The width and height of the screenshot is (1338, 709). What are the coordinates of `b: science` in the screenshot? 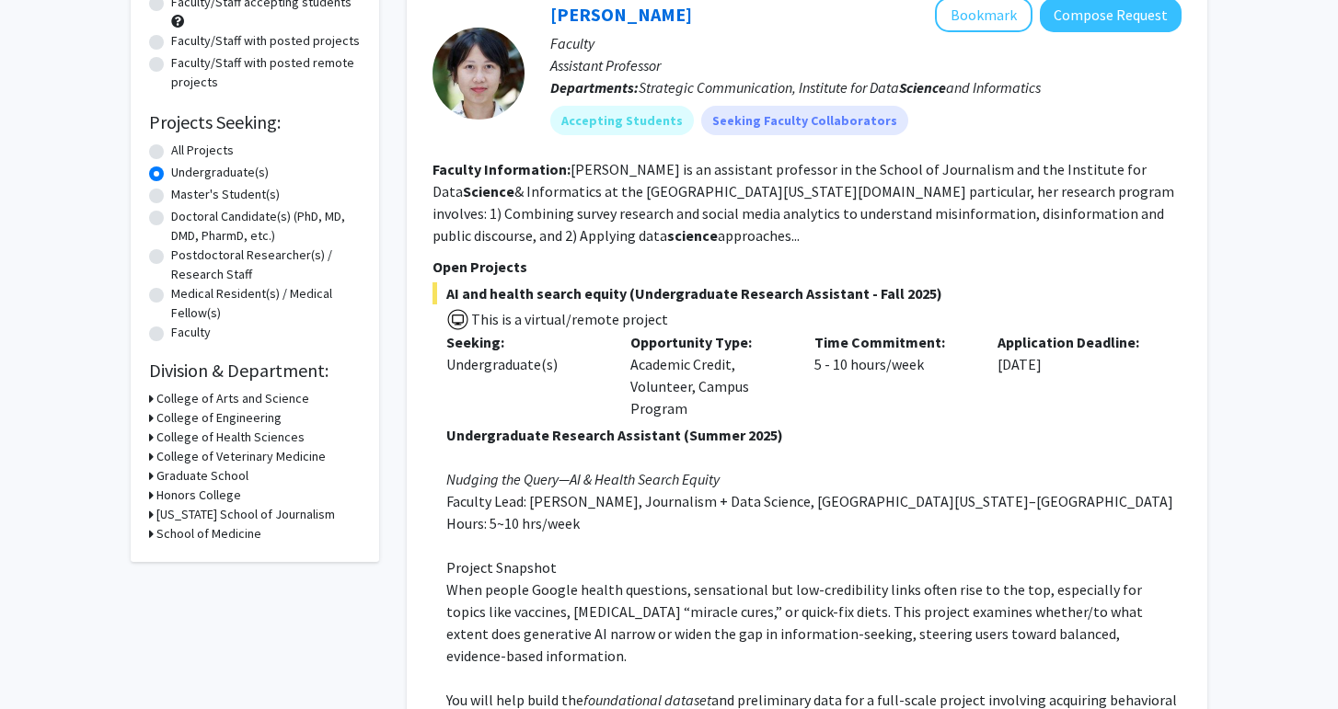 It's located at (692, 236).